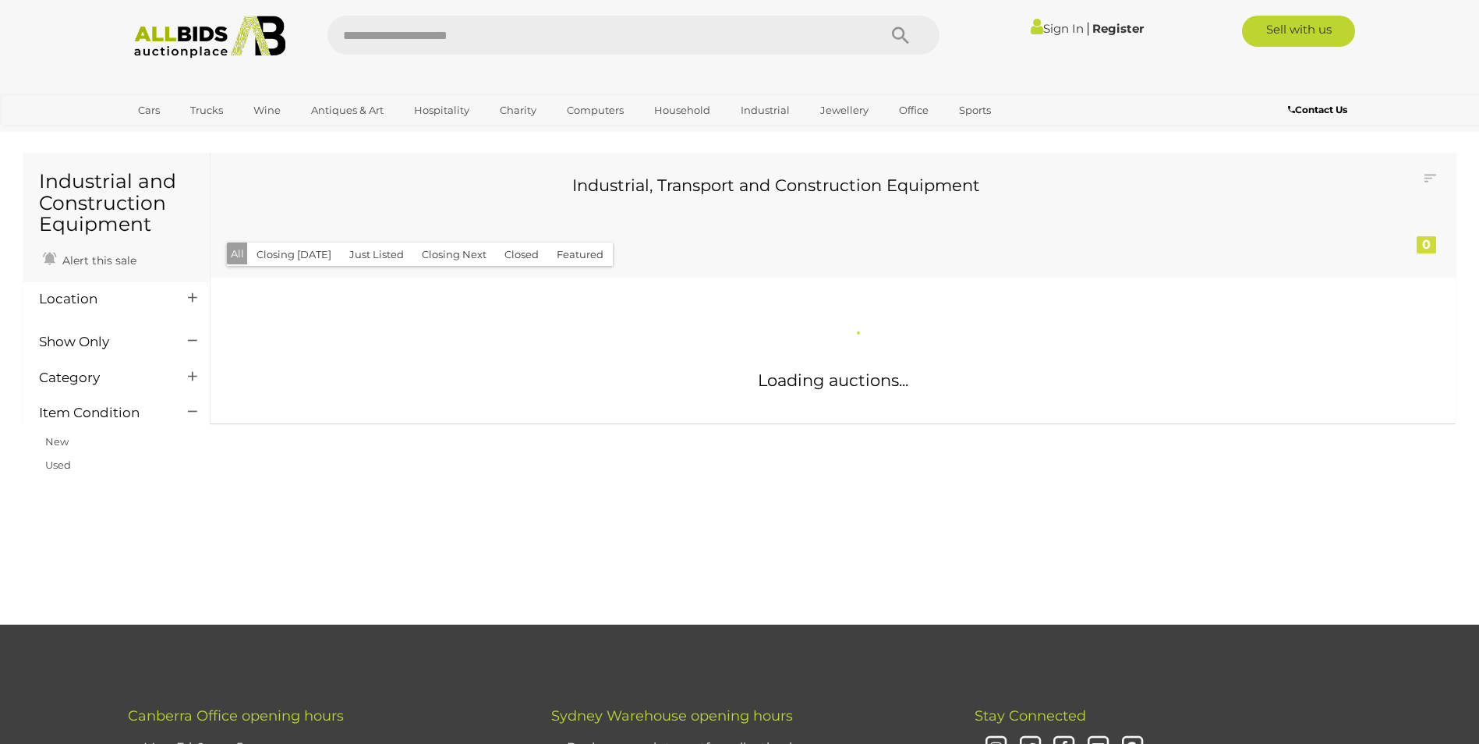  Describe the element at coordinates (454, 254) in the screenshot. I see `button: Closing Next` at that location.